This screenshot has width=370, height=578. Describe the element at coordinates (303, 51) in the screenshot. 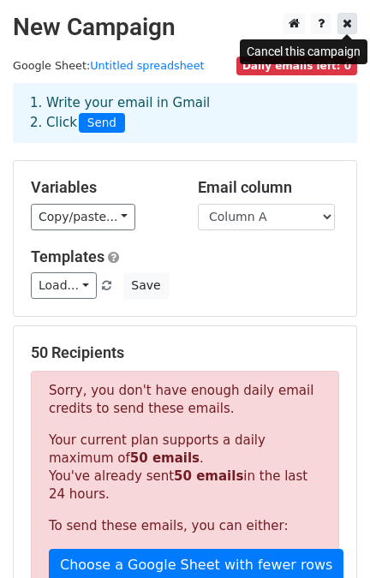

I see `div: Cancel this campaign` at that location.